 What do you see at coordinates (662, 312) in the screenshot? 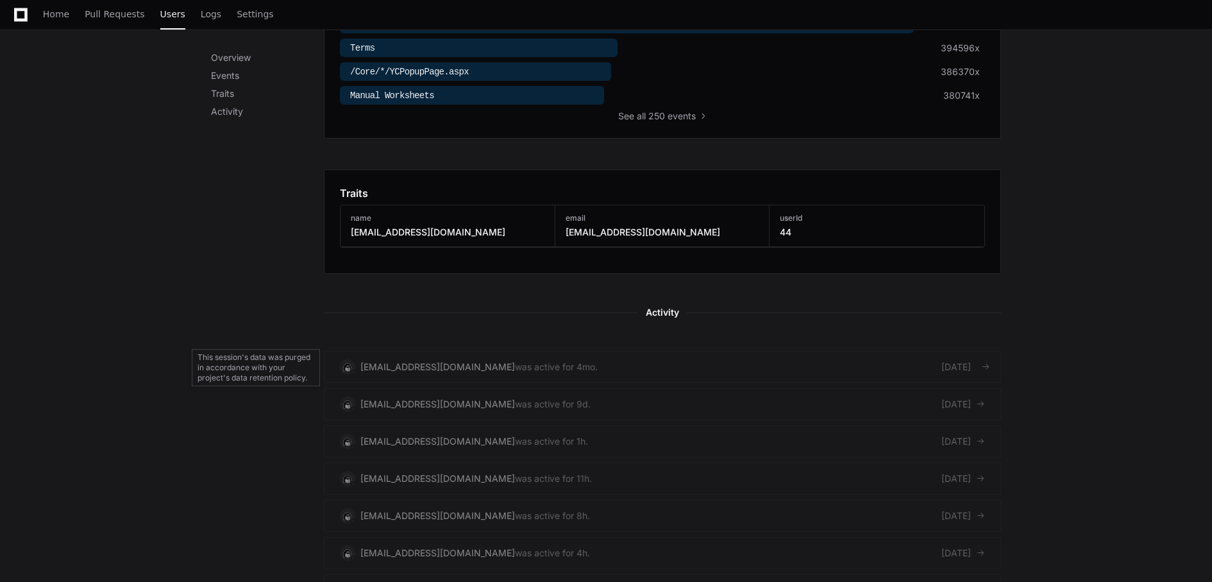
I see `span: Activity` at bounding box center [662, 312].